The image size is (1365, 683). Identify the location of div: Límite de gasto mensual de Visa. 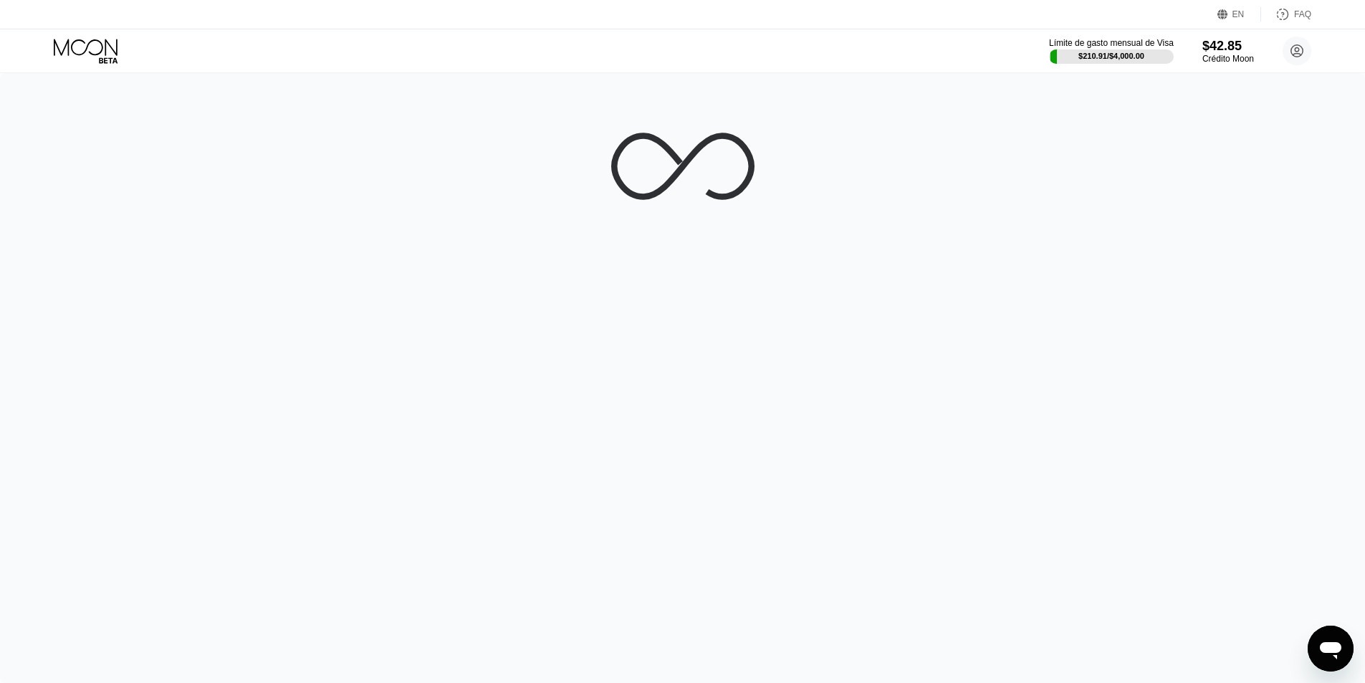
(1111, 43).